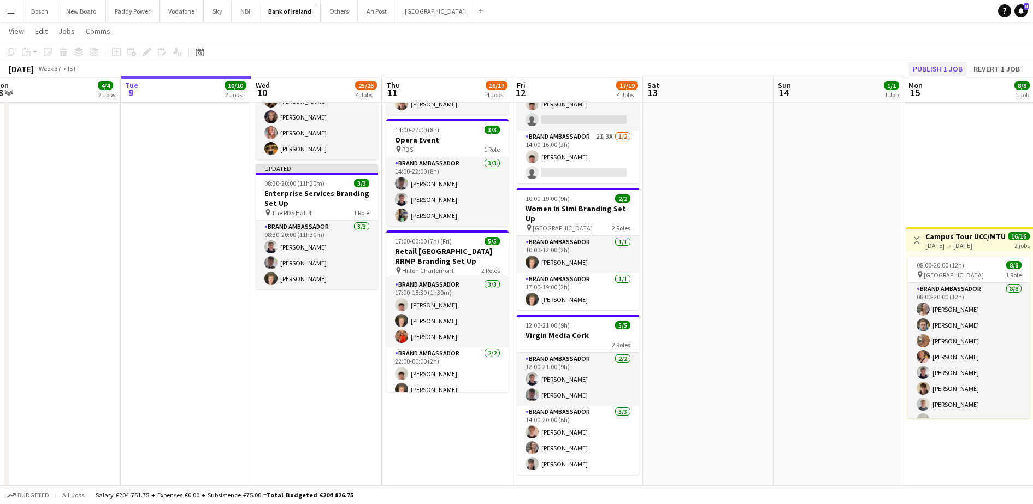 The image size is (1033, 504). Describe the element at coordinates (578, 335) in the screenshot. I see `h3: Virgin Media Cork` at that location.